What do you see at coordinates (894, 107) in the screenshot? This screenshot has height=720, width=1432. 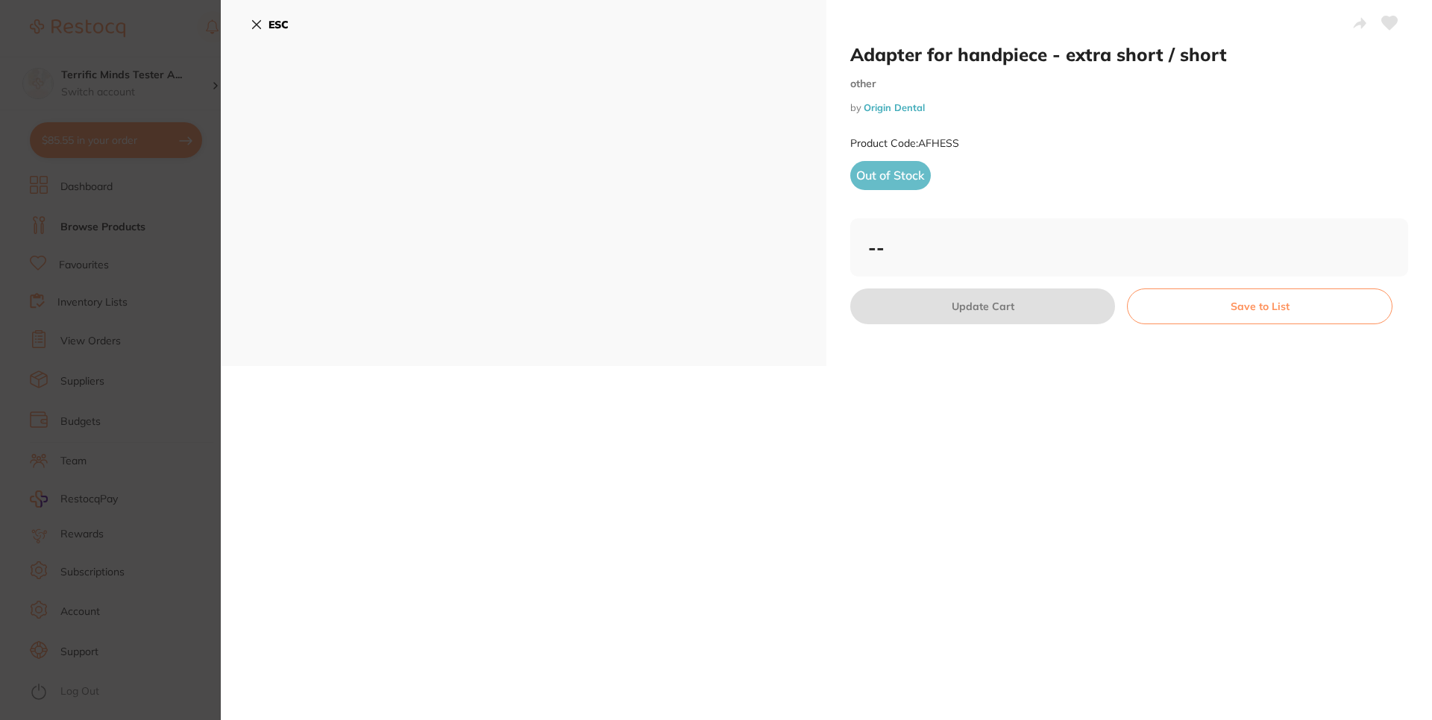 I see `a: Origin Dental` at bounding box center [894, 107].